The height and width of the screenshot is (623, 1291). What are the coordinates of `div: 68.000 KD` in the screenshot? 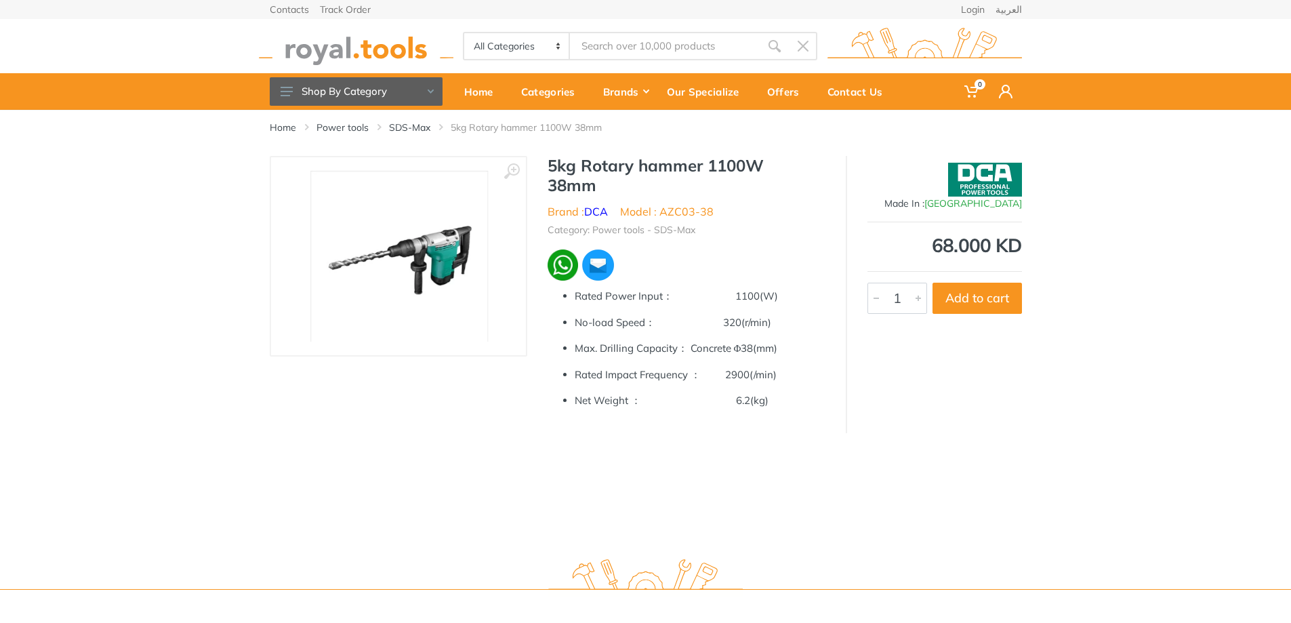 It's located at (945, 245).